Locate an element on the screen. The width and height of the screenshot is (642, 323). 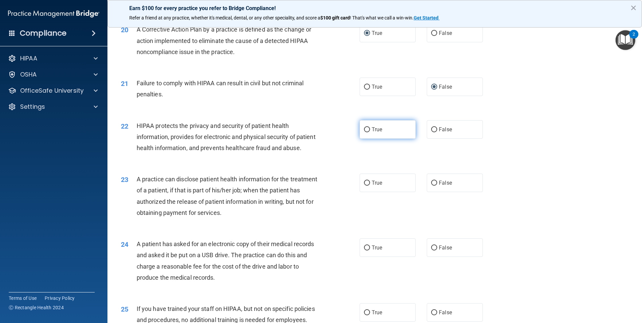
a: Get Started is located at coordinates (427, 18).